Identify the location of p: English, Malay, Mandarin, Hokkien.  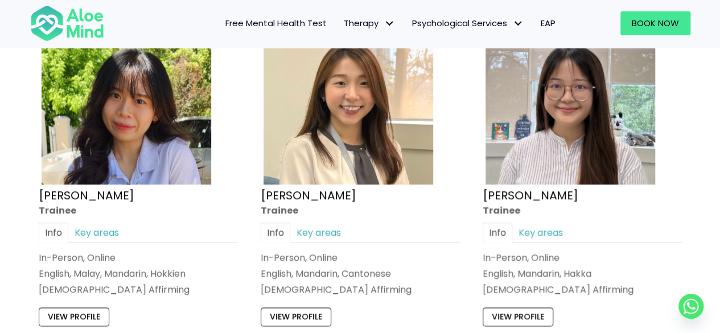
(138, 273).